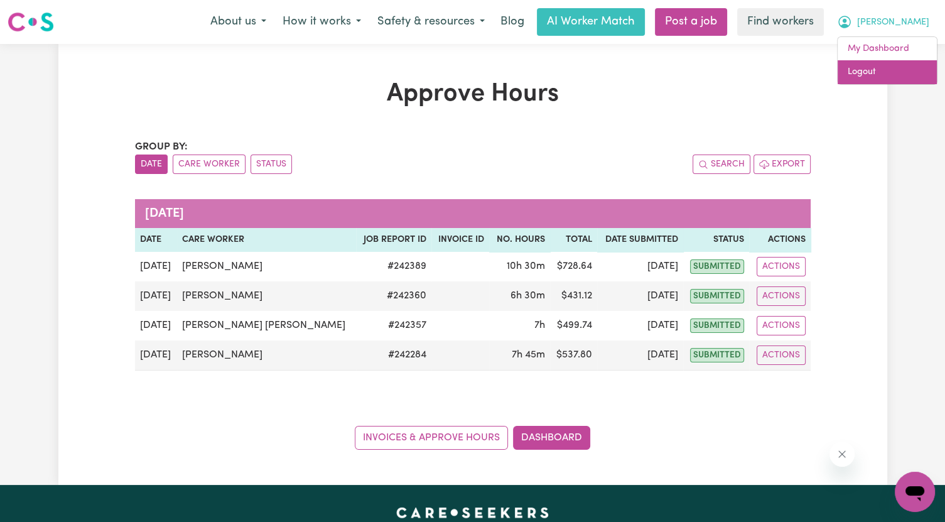  I want to click on a: My Dashboard, so click(887, 49).